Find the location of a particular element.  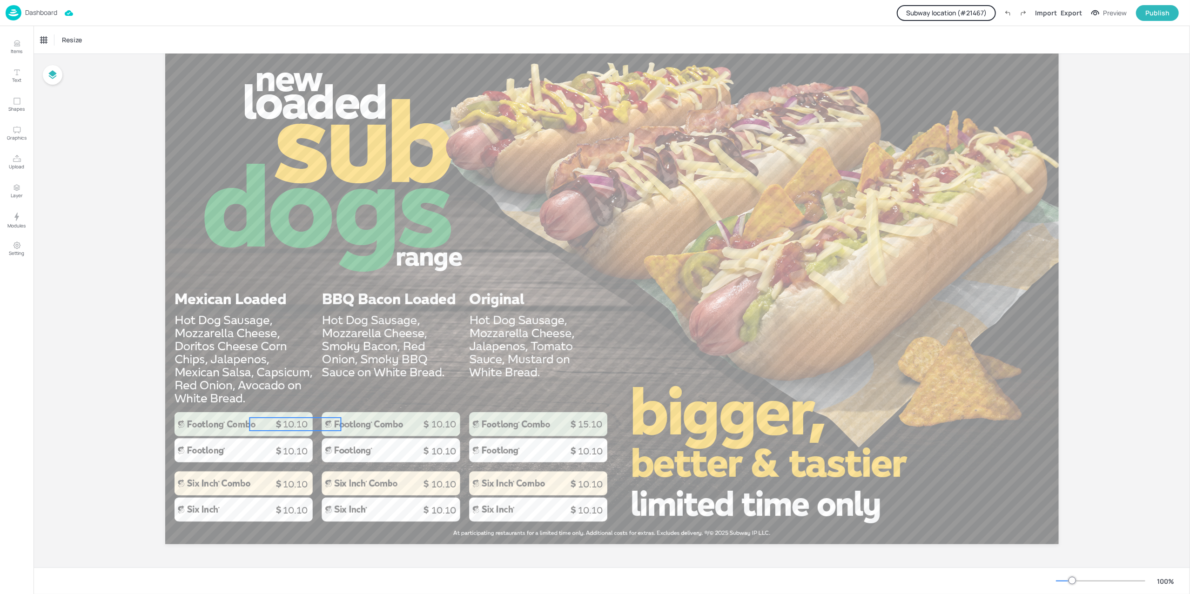

p: Dashboard is located at coordinates (41, 13).